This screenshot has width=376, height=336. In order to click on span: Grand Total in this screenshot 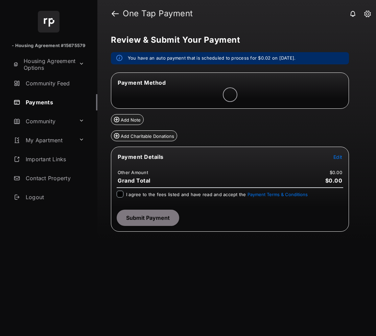, I will do `click(134, 180)`.